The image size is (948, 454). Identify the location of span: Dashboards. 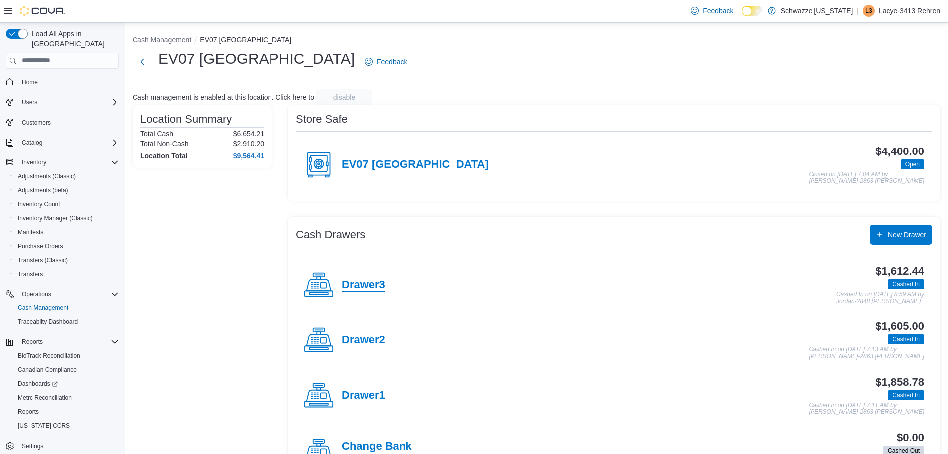
(66, 384).